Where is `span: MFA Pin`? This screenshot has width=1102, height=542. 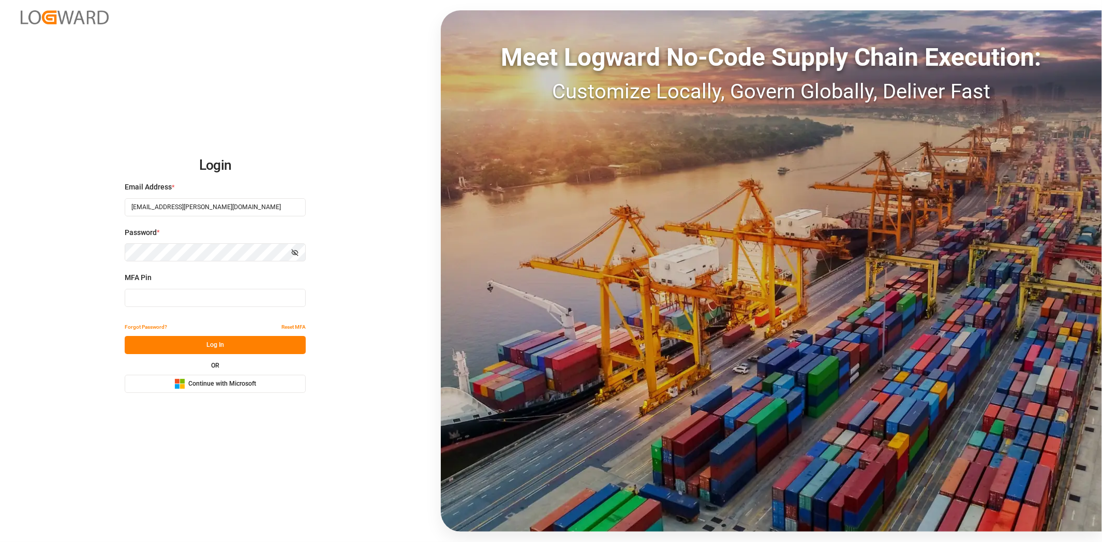
span: MFA Pin is located at coordinates (138, 277).